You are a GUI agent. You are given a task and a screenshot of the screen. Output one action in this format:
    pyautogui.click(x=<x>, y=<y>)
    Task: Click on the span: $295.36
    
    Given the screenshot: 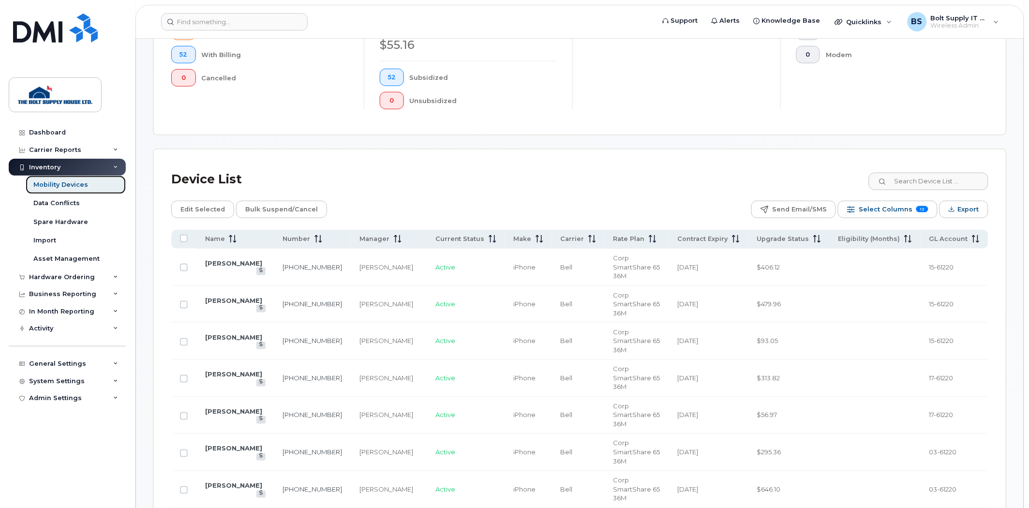 What is the action you would take?
    pyautogui.click(x=769, y=452)
    